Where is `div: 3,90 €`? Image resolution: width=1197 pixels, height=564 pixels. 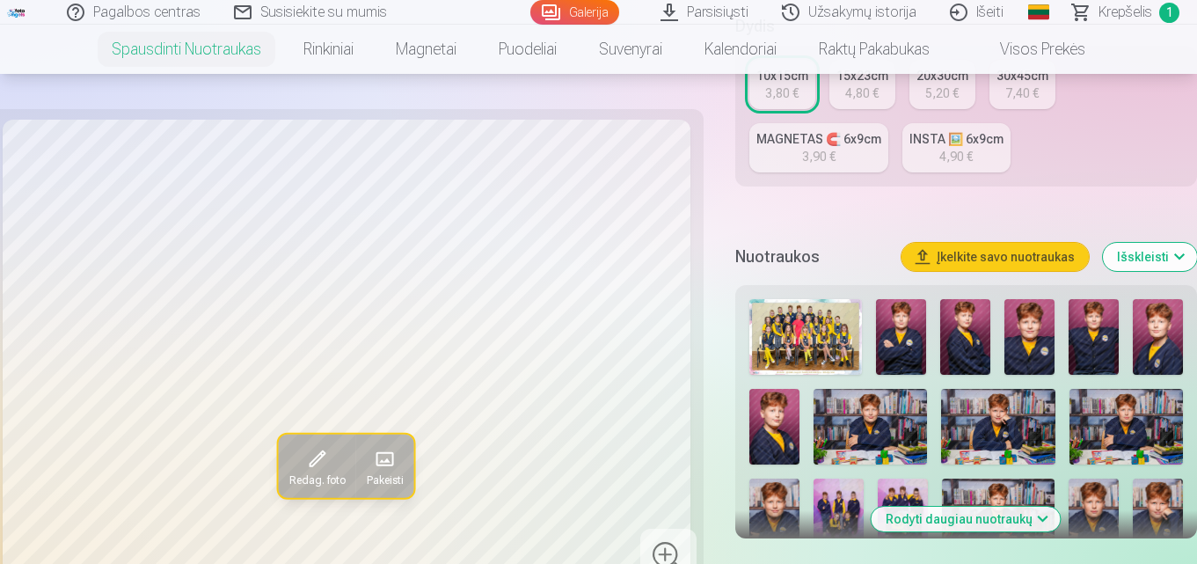
div: 3,90 € is located at coordinates (819, 157).